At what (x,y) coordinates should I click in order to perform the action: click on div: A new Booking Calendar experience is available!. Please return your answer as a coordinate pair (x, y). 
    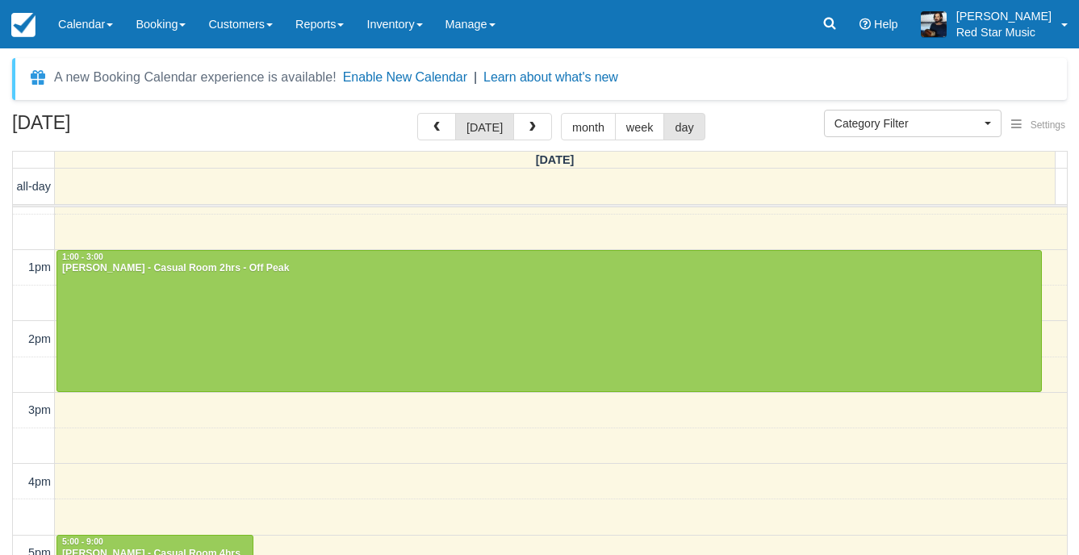
    Looking at the image, I should click on (195, 77).